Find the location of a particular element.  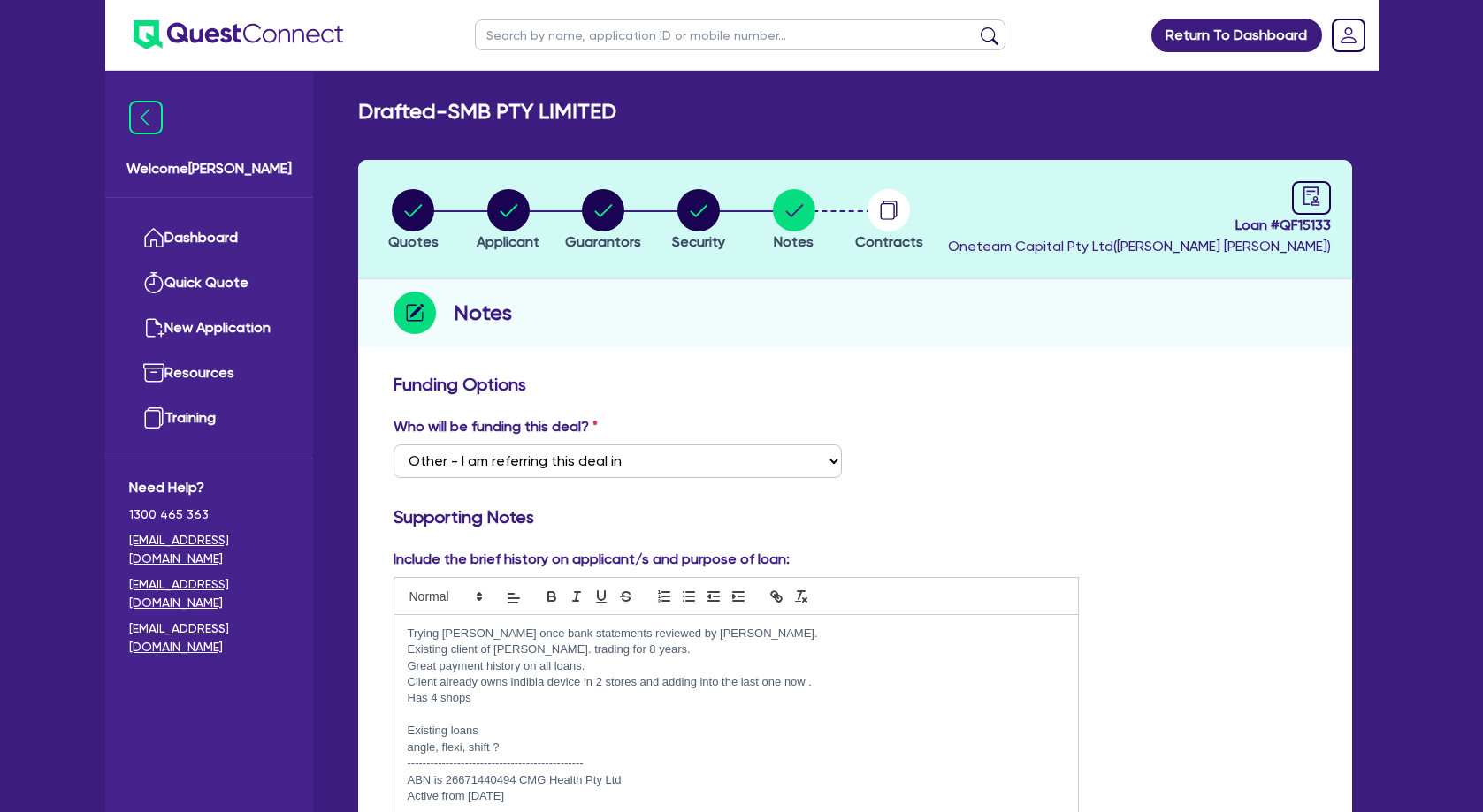

h2: Notes is located at coordinates (483, 313).